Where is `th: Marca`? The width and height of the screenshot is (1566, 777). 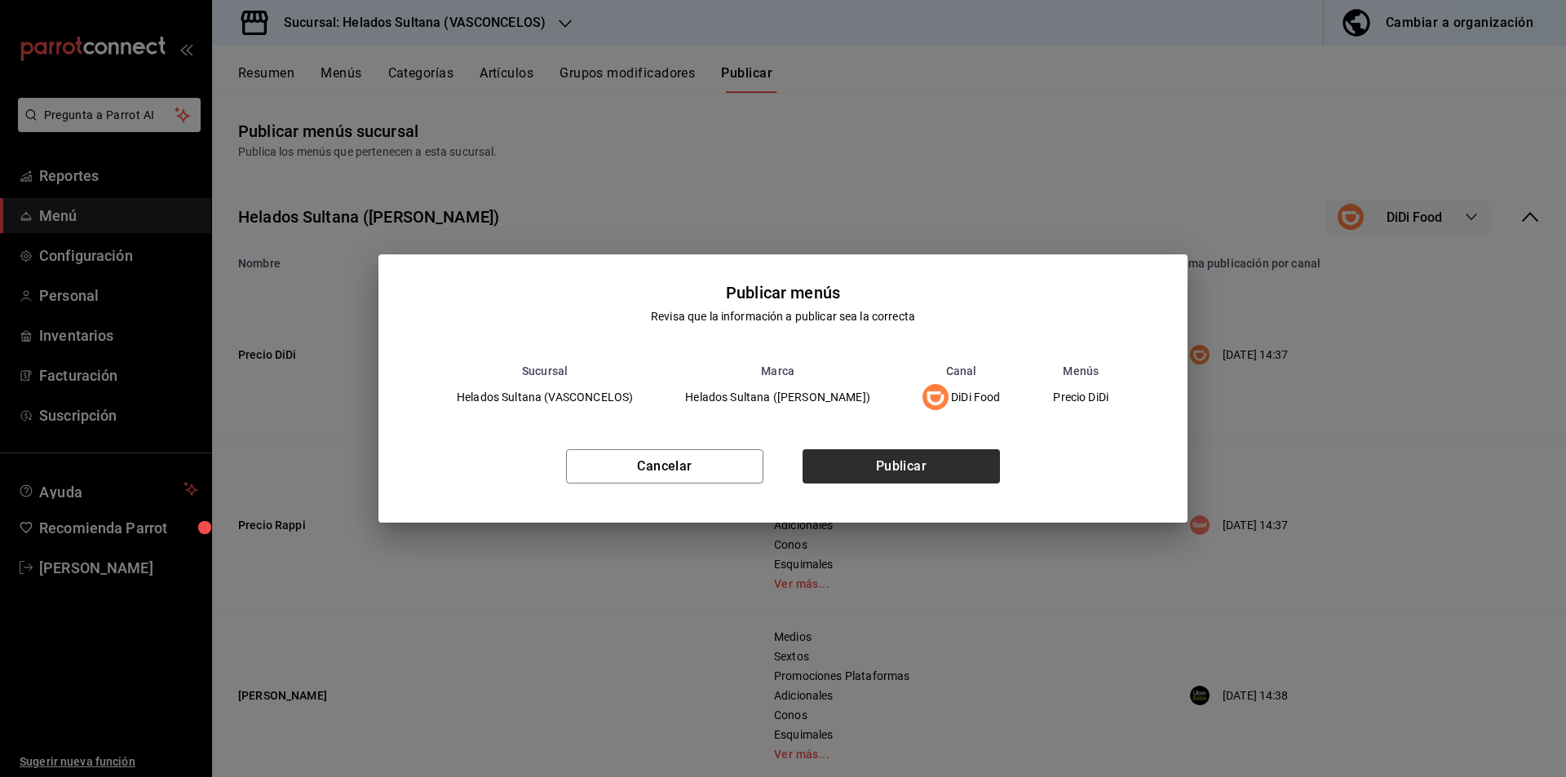
th: Marca is located at coordinates (777, 371).